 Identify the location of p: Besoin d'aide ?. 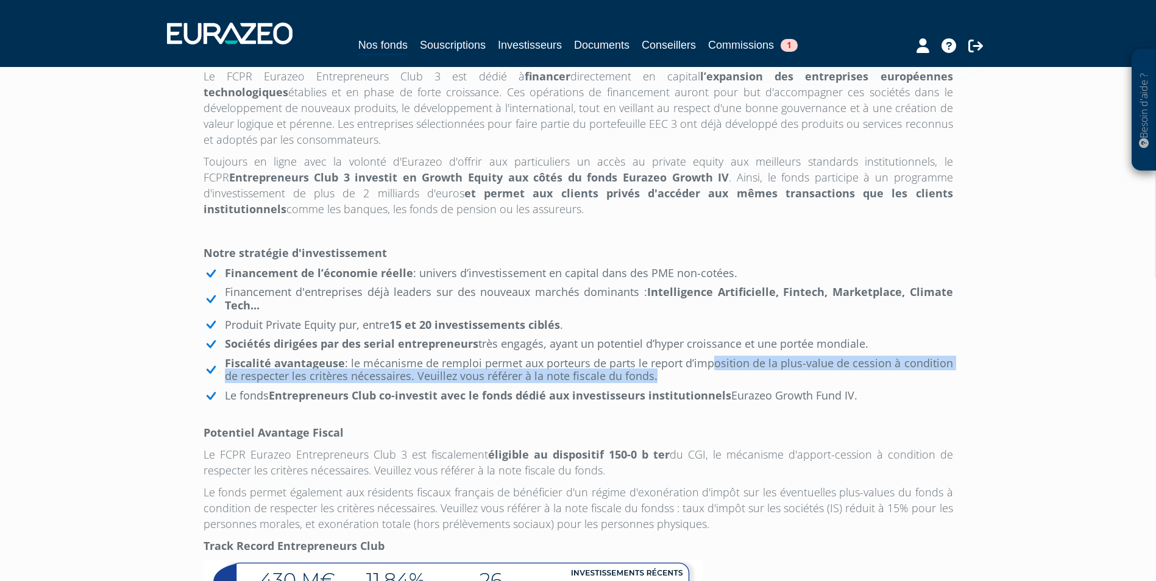
(1144, 110).